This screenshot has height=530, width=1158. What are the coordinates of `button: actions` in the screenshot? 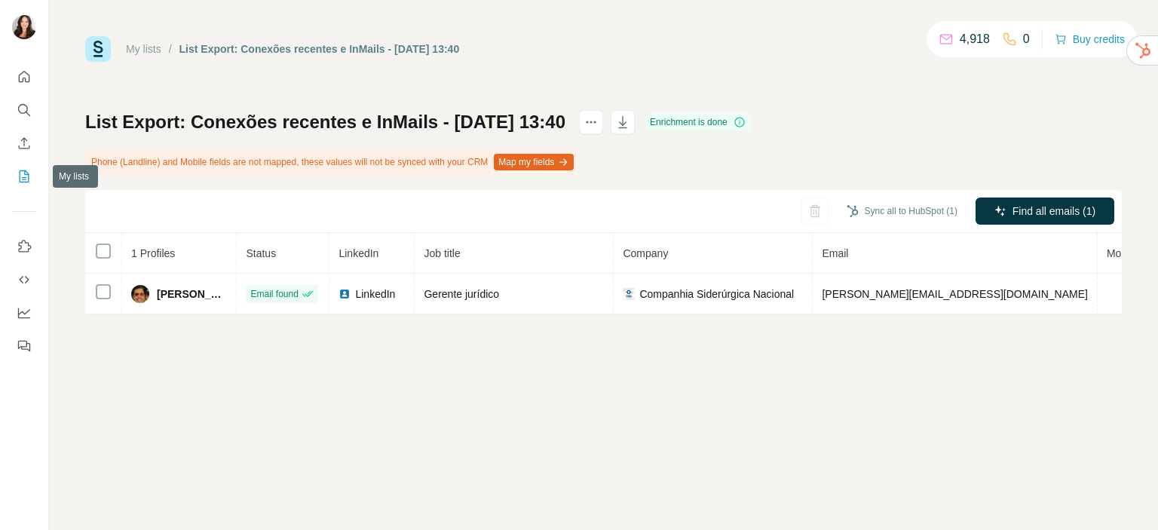 It's located at (591, 122).